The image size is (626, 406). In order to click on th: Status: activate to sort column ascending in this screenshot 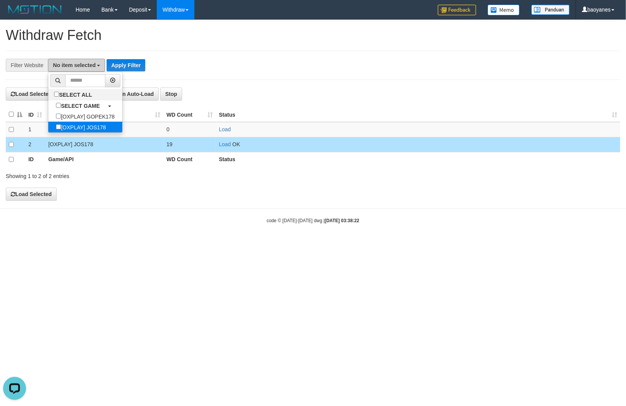, I will do `click(418, 114)`.